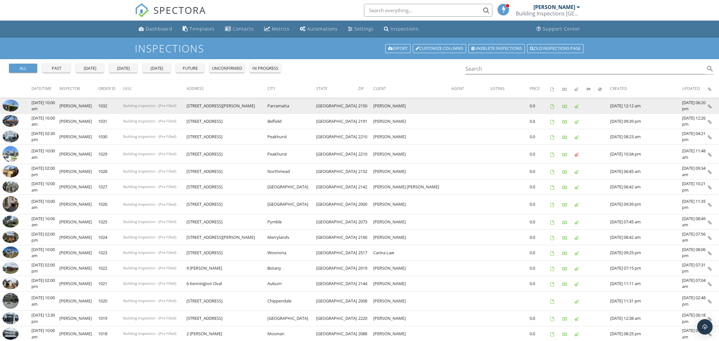 The image size is (719, 341). Describe the element at coordinates (271, 88) in the screenshot. I see `span: City` at that location.